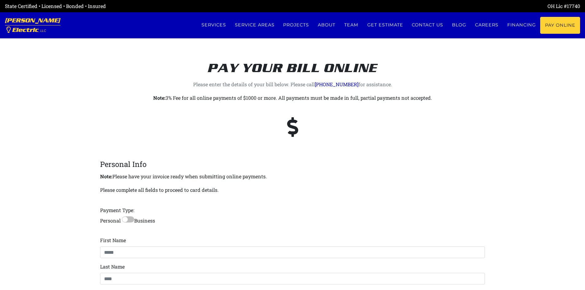 This screenshot has width=585, height=290. What do you see at coordinates (521, 25) in the screenshot?
I see `a: Financing` at bounding box center [521, 25].